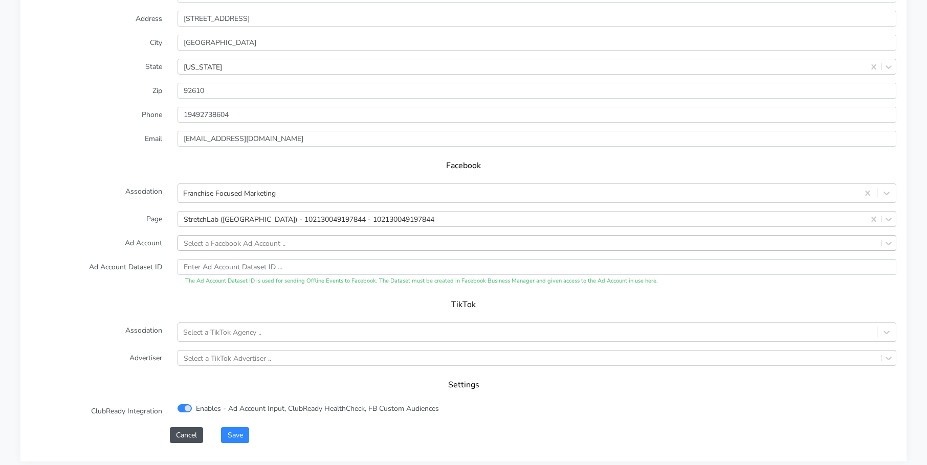 This screenshot has width=927, height=465. Describe the element at coordinates (96, 273) in the screenshot. I see `label: Ad Account Dataset ID` at that location.